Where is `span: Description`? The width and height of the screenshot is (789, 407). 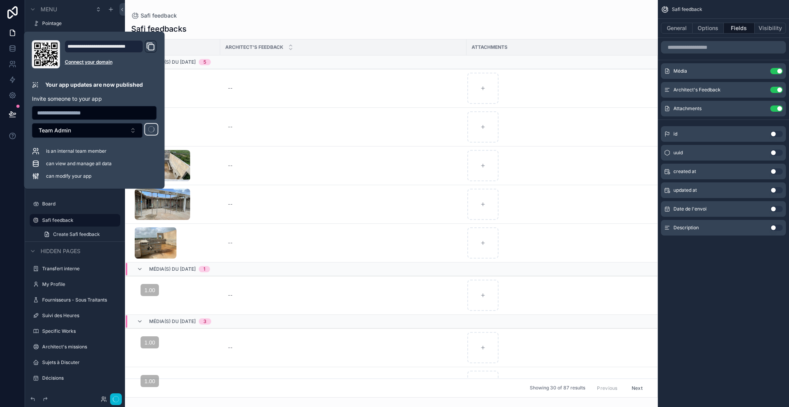
span: Description is located at coordinates (686, 228).